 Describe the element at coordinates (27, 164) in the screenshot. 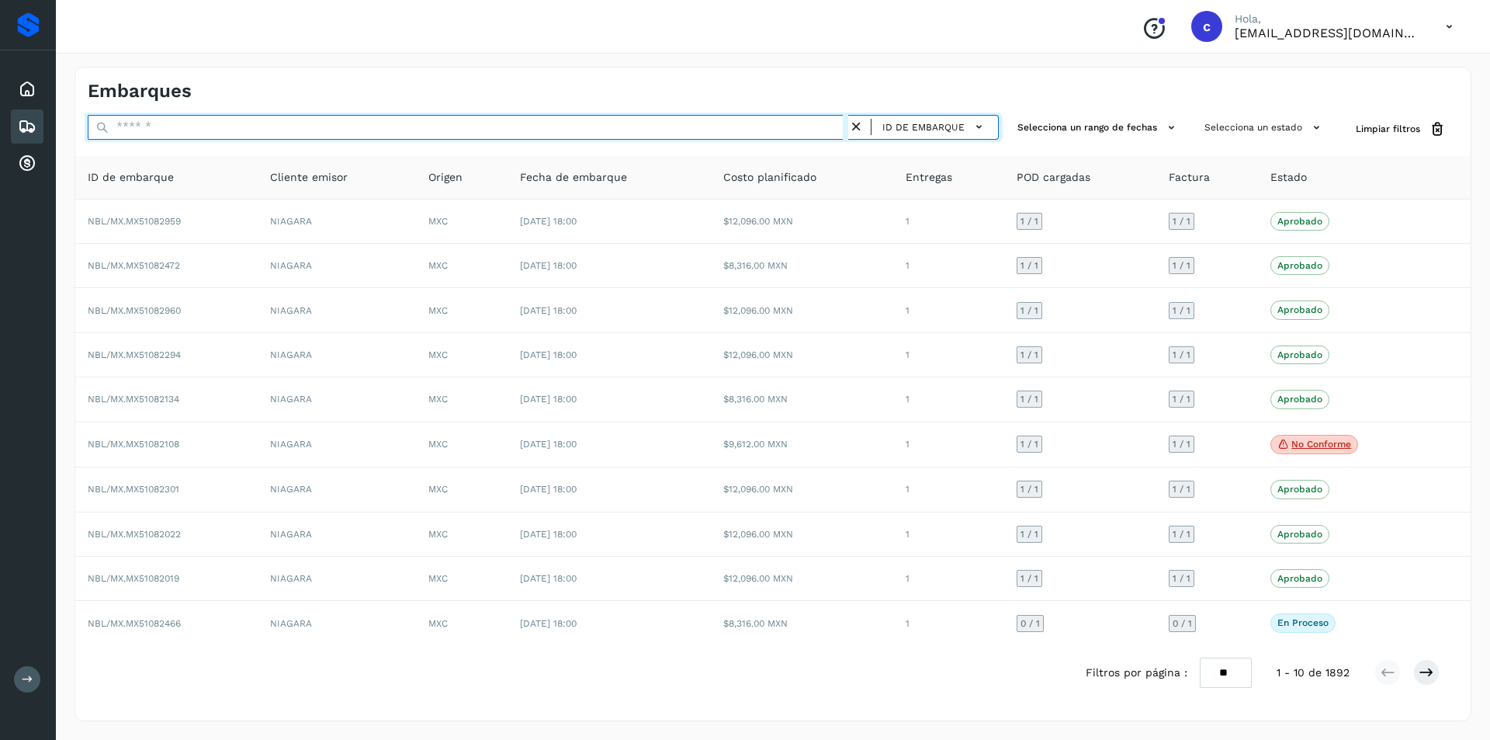

I see `div: Cuentas por cobrar` at that location.